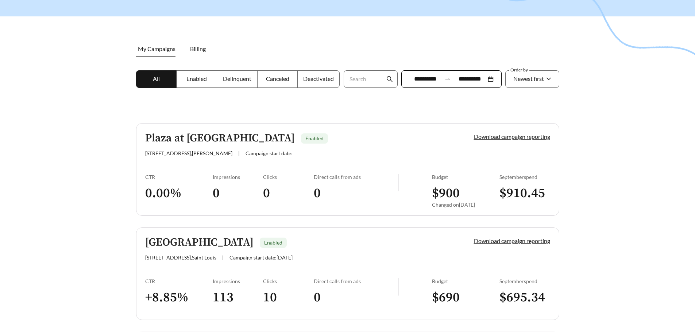  I want to click on h3: 113, so click(238, 298).